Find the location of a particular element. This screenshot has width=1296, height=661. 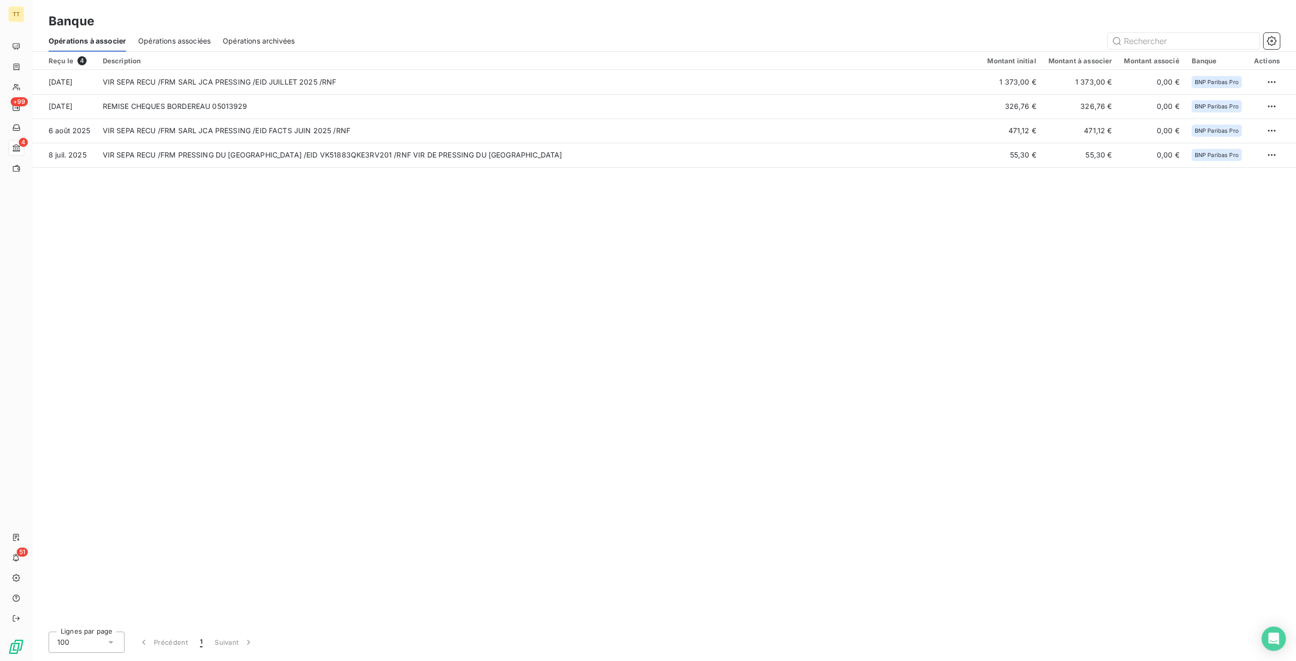

button: 1 is located at coordinates (201, 642).